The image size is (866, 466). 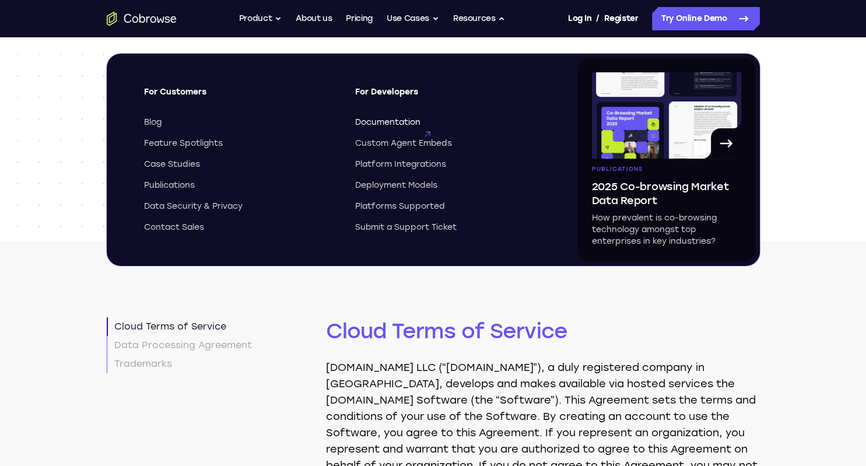 I want to click on a: Trademarks, so click(x=179, y=364).